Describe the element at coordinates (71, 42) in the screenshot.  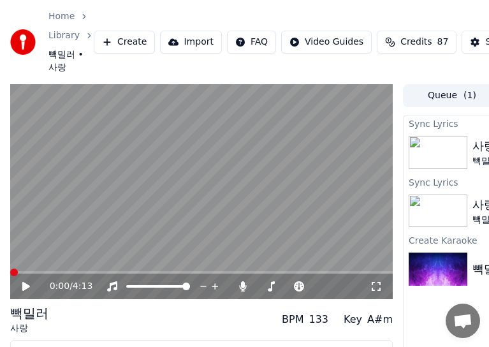
I see `nav: breadcrumb` at that location.